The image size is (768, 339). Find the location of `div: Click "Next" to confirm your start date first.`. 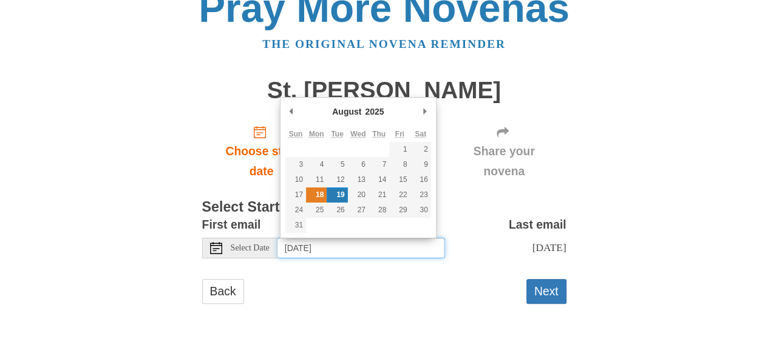

div: Click "Next" to confirm your start date first. is located at coordinates (504, 151).